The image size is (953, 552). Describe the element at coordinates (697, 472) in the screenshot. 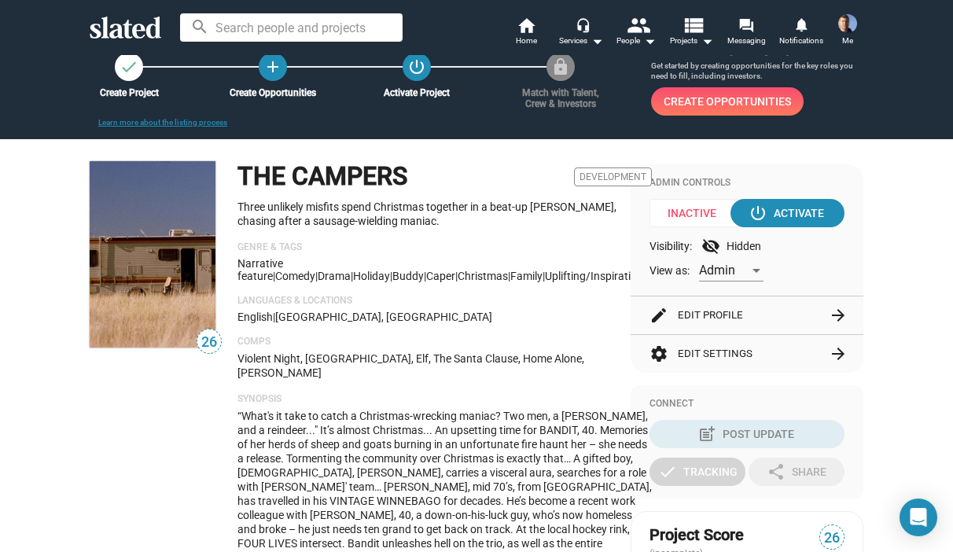

I see `div: Tracking` at that location.